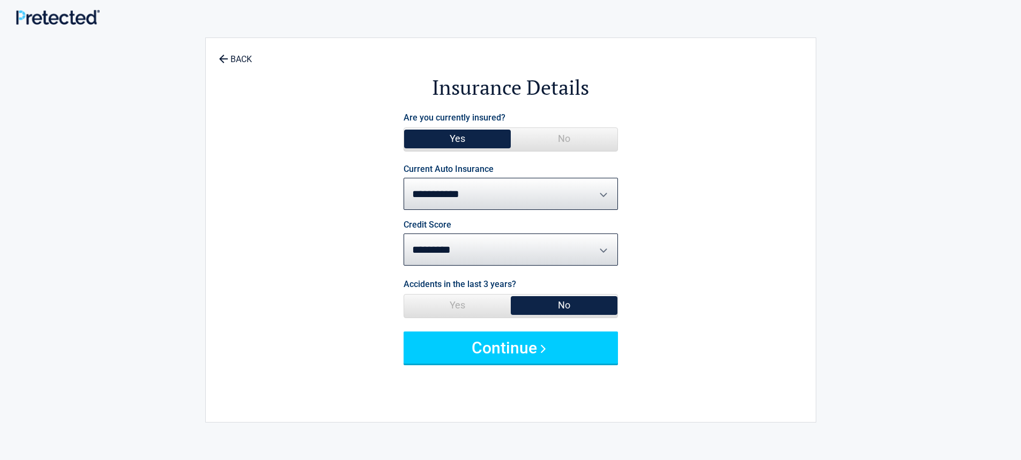  I want to click on a: BACK, so click(235, 54).